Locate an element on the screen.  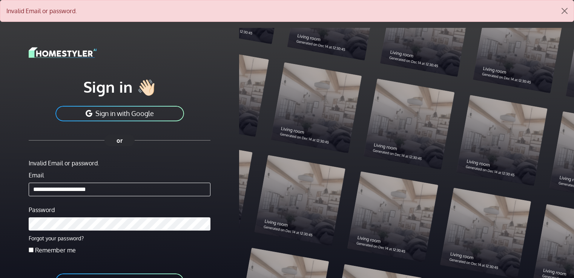
img: logo-3de290ba35641baa71223ecac5eacb59cb85b4c7fdf211dc9aaecaaee71ea2f8.svg is located at coordinates (63, 52).